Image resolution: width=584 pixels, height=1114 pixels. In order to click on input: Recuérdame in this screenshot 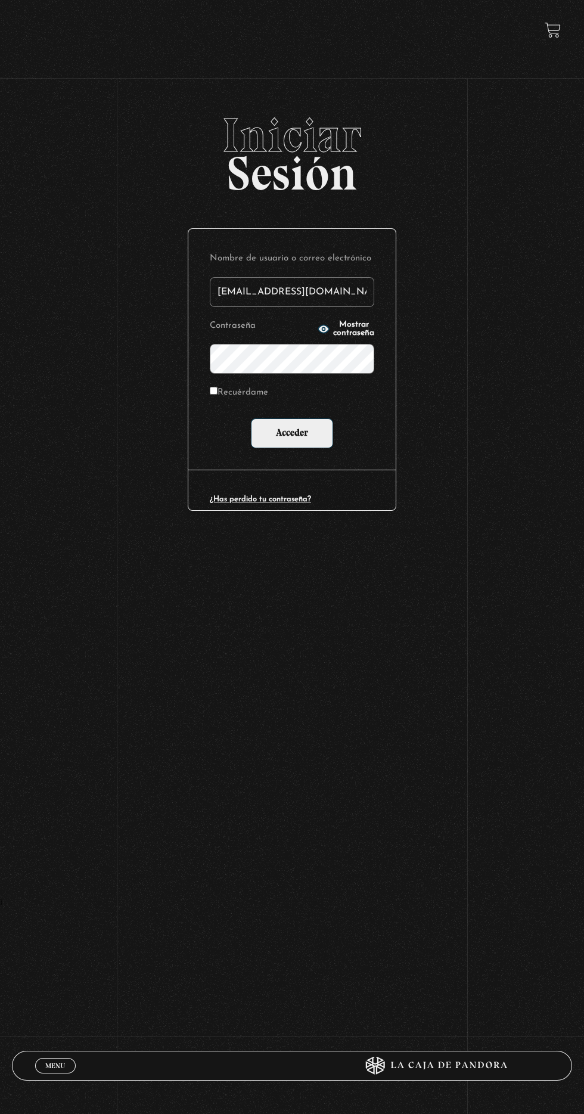, I will do `click(213, 390)`.